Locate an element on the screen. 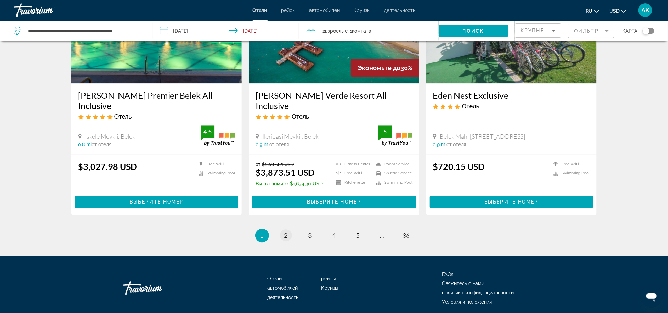 This screenshot has height=313, width=668. span: USD is located at coordinates (615, 11).